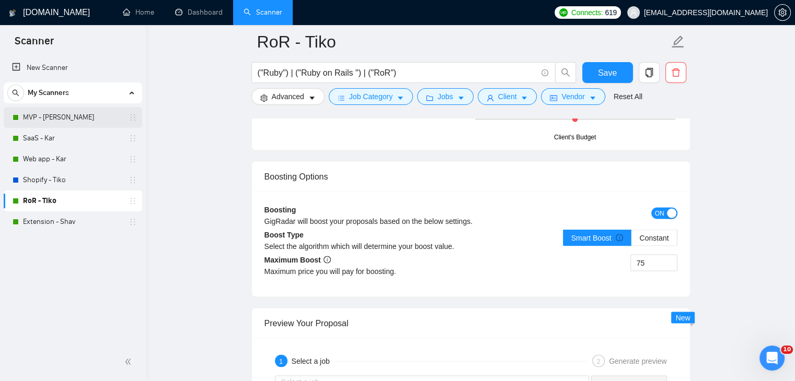 This screenshot has width=795, height=381. Describe the element at coordinates (284, 235) in the screenshot. I see `b: Boost Type` at that location.